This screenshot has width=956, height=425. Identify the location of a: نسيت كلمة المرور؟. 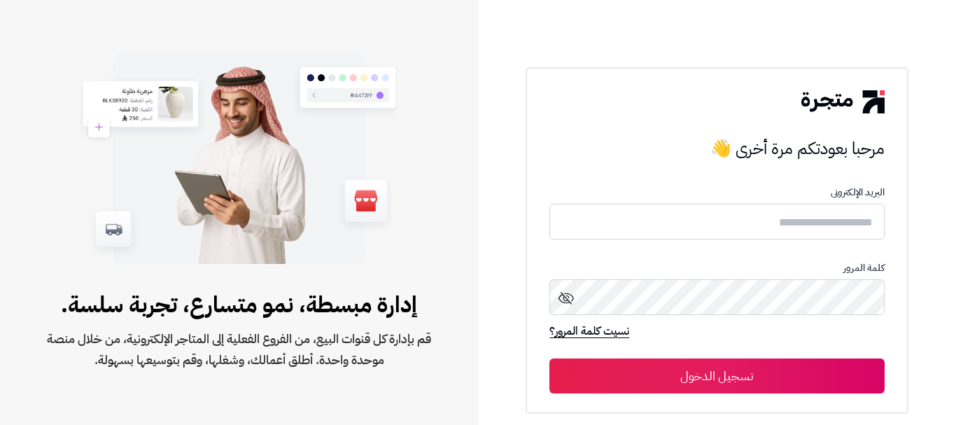
(589, 332).